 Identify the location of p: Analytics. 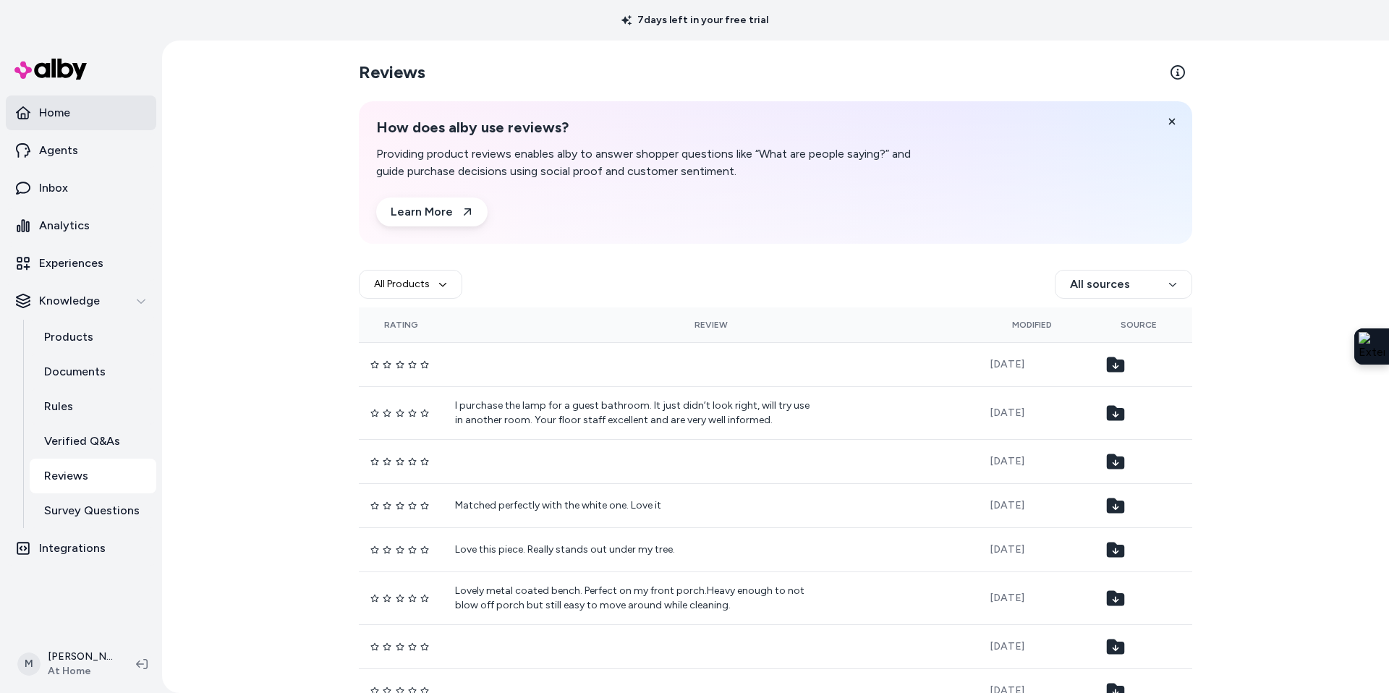
(64, 226).